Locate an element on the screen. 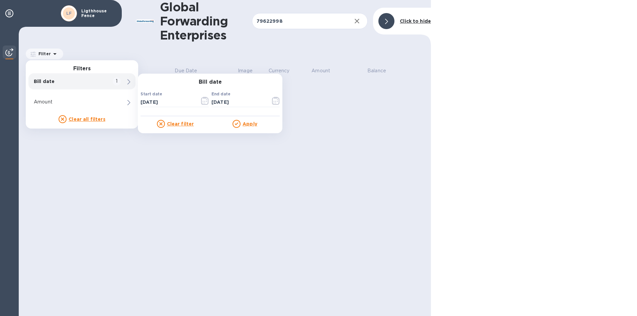  u: Clear filter is located at coordinates (180, 124).